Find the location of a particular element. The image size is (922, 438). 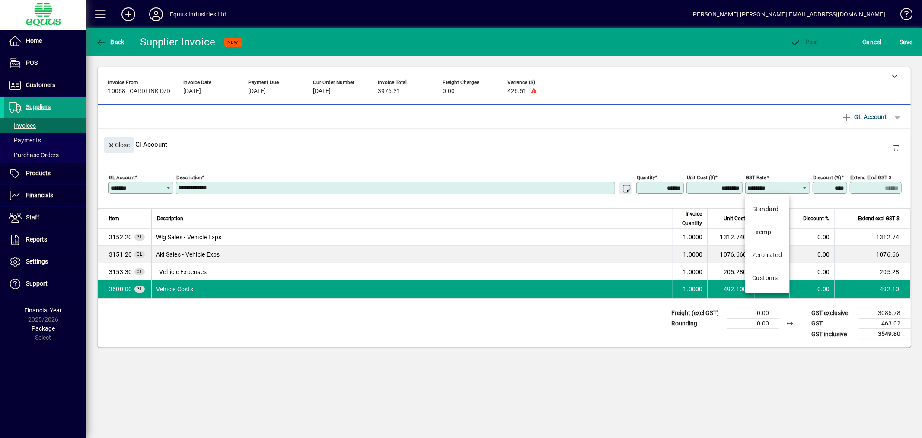

span: 3976.31 is located at coordinates (389, 91).